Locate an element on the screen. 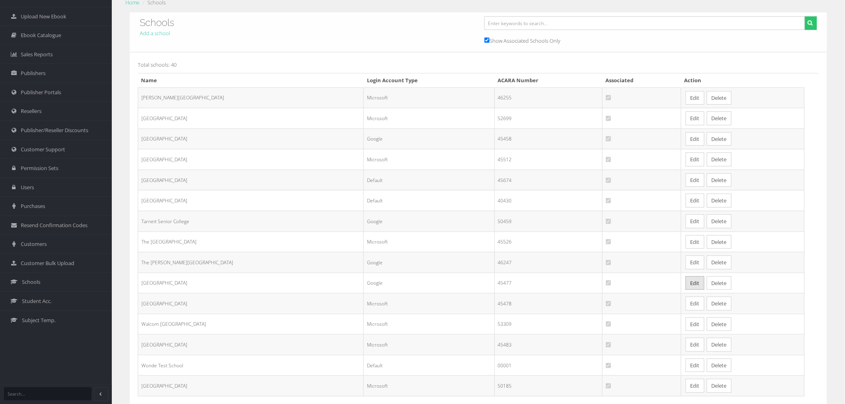  span: Student Acc. is located at coordinates (37, 301).